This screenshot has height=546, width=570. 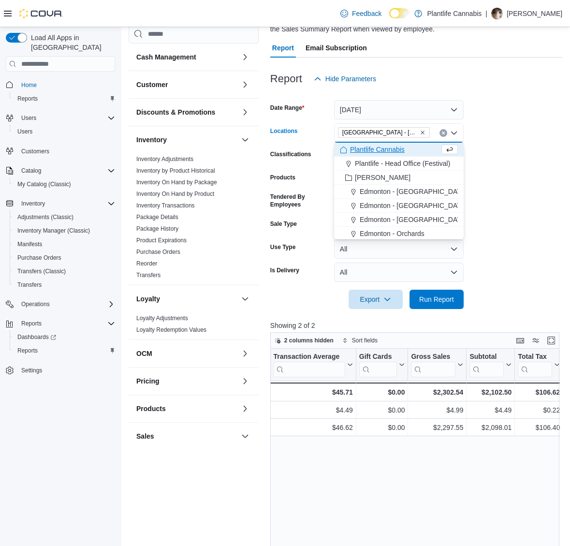 I want to click on div: $106.40, so click(x=539, y=428).